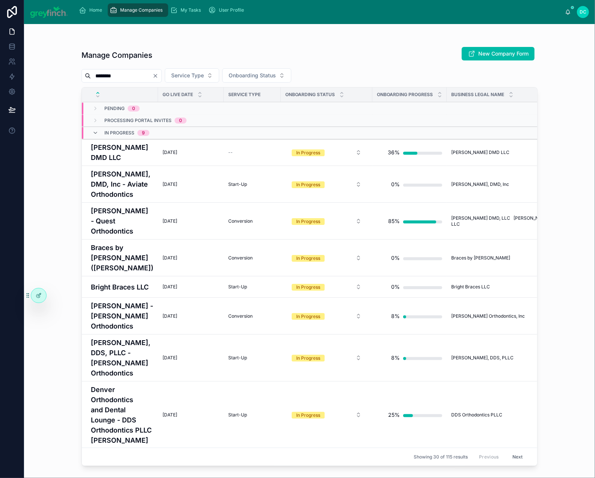 This screenshot has width=595, height=478. Describe the element at coordinates (96, 10) in the screenshot. I see `span: Home` at that location.